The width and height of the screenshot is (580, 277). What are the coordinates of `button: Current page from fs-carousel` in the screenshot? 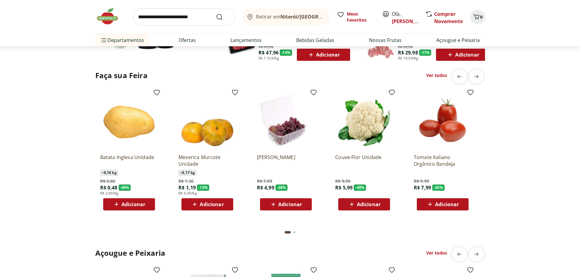 It's located at (288, 233).